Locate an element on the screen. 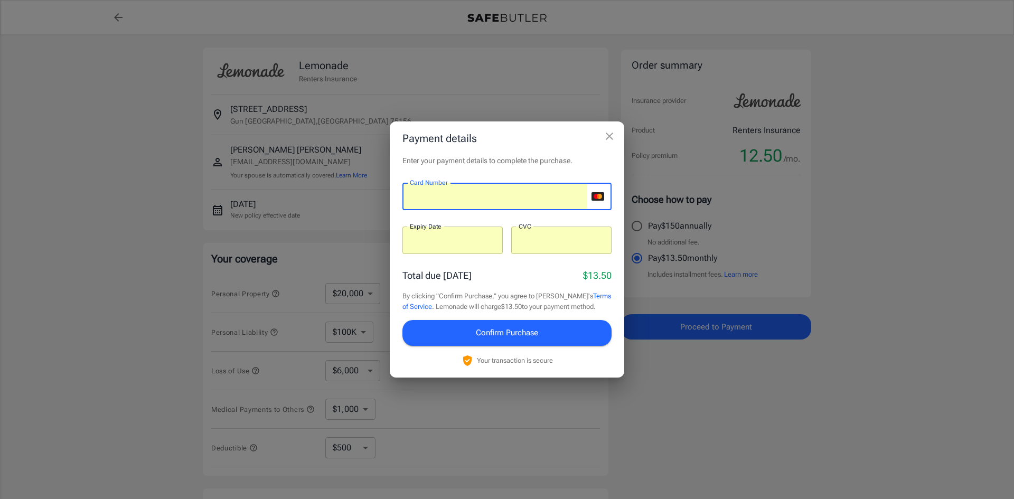  p: Enter your payment details to complete the purchase. is located at coordinates (507, 161).